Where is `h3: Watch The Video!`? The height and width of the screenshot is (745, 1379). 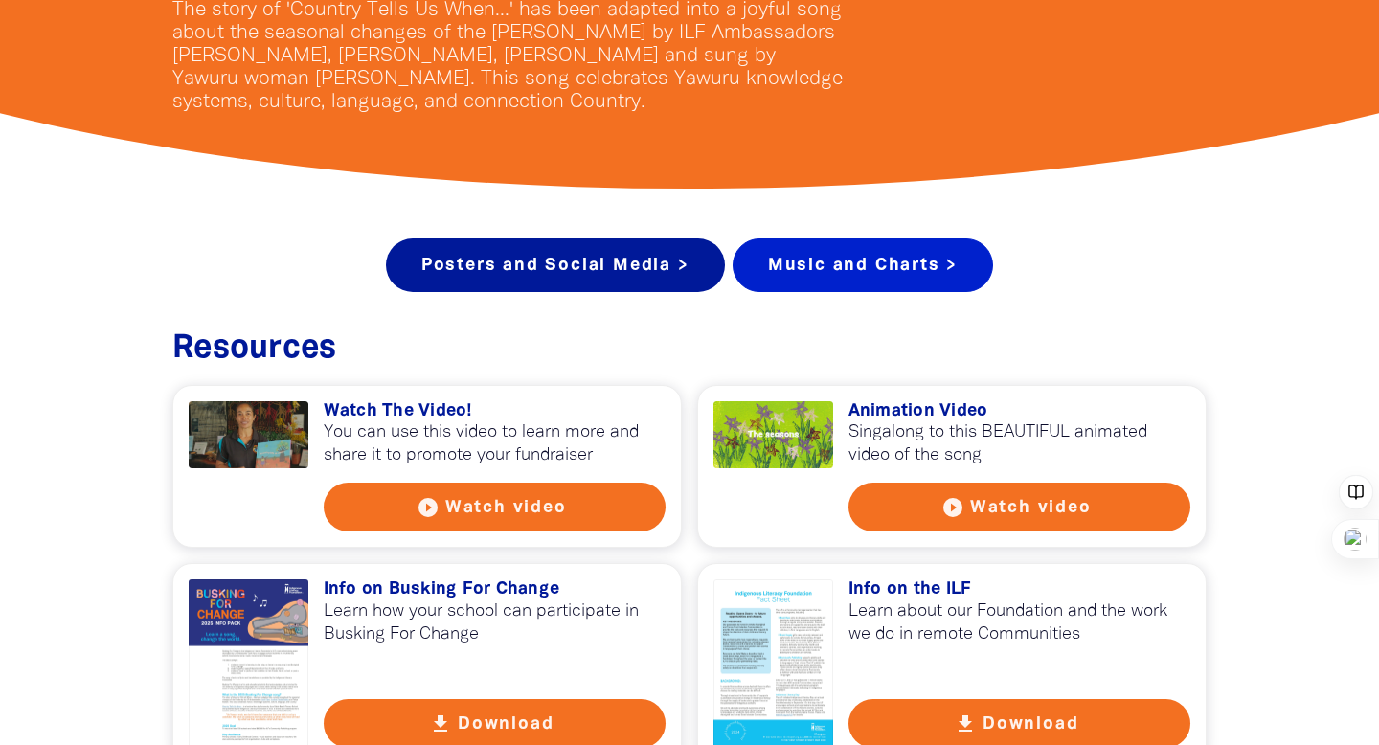 h3: Watch The Video! is located at coordinates (495, 412).